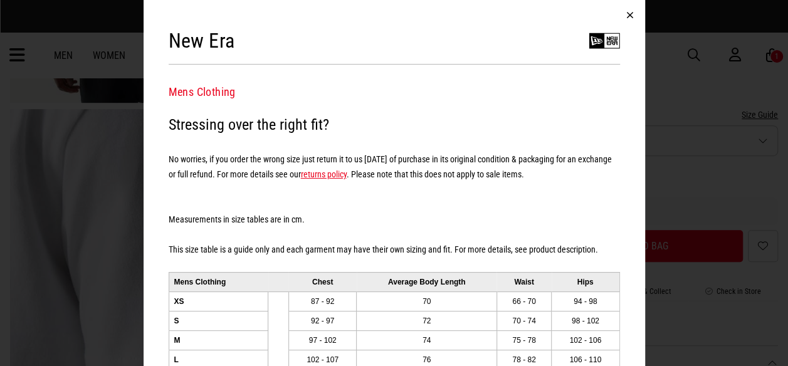 Image resolution: width=788 pixels, height=366 pixels. Describe the element at coordinates (323, 174) in the screenshot. I see `a: returns policy` at that location.